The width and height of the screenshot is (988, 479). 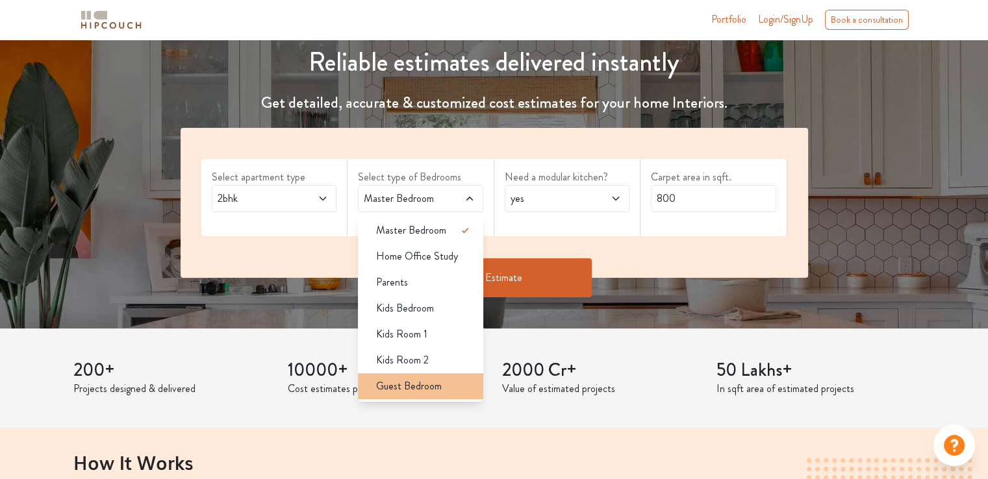 I want to click on button: Get Estimate, so click(x=494, y=278).